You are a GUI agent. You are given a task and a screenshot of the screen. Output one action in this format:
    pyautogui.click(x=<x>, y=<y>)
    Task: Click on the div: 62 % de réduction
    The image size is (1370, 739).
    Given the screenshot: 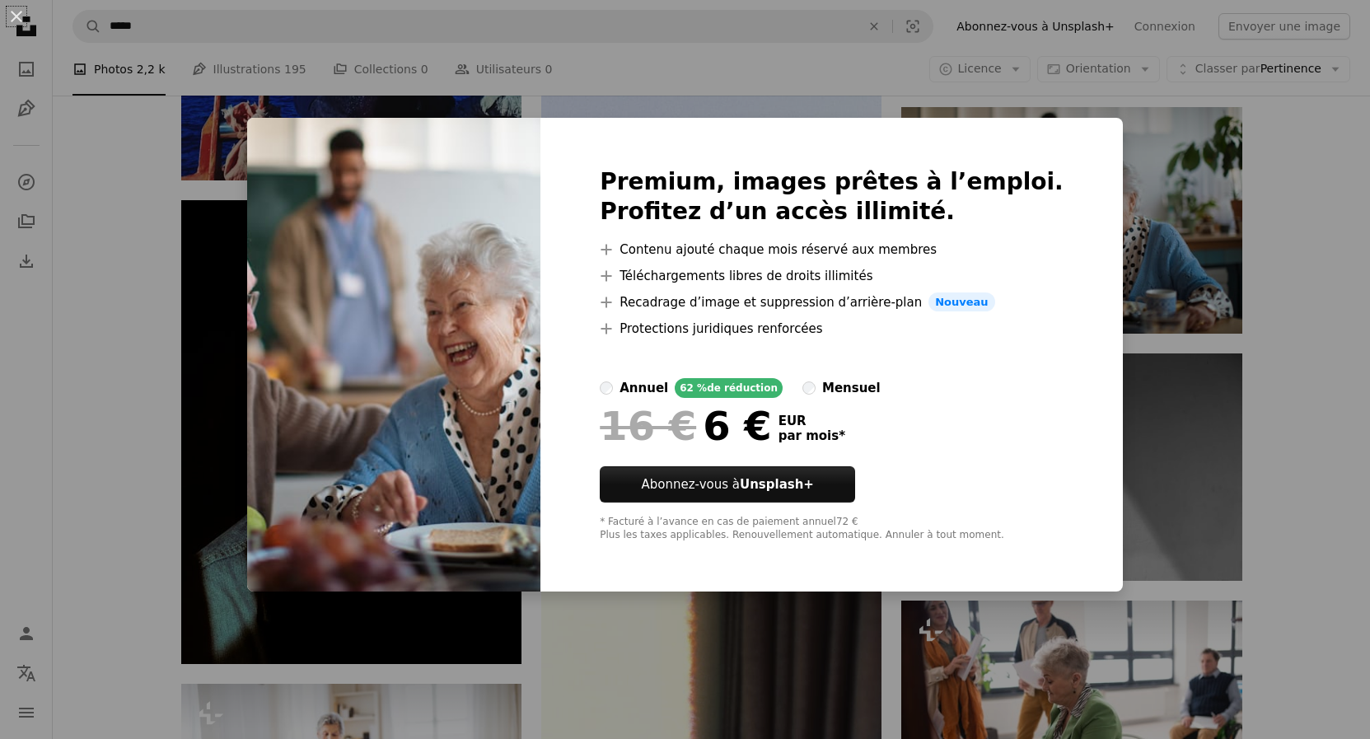 What is the action you would take?
    pyautogui.click(x=728, y=388)
    